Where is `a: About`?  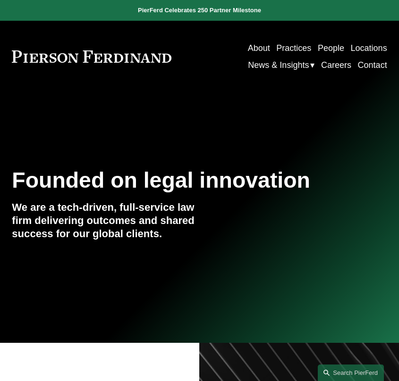 a: About is located at coordinates (259, 48).